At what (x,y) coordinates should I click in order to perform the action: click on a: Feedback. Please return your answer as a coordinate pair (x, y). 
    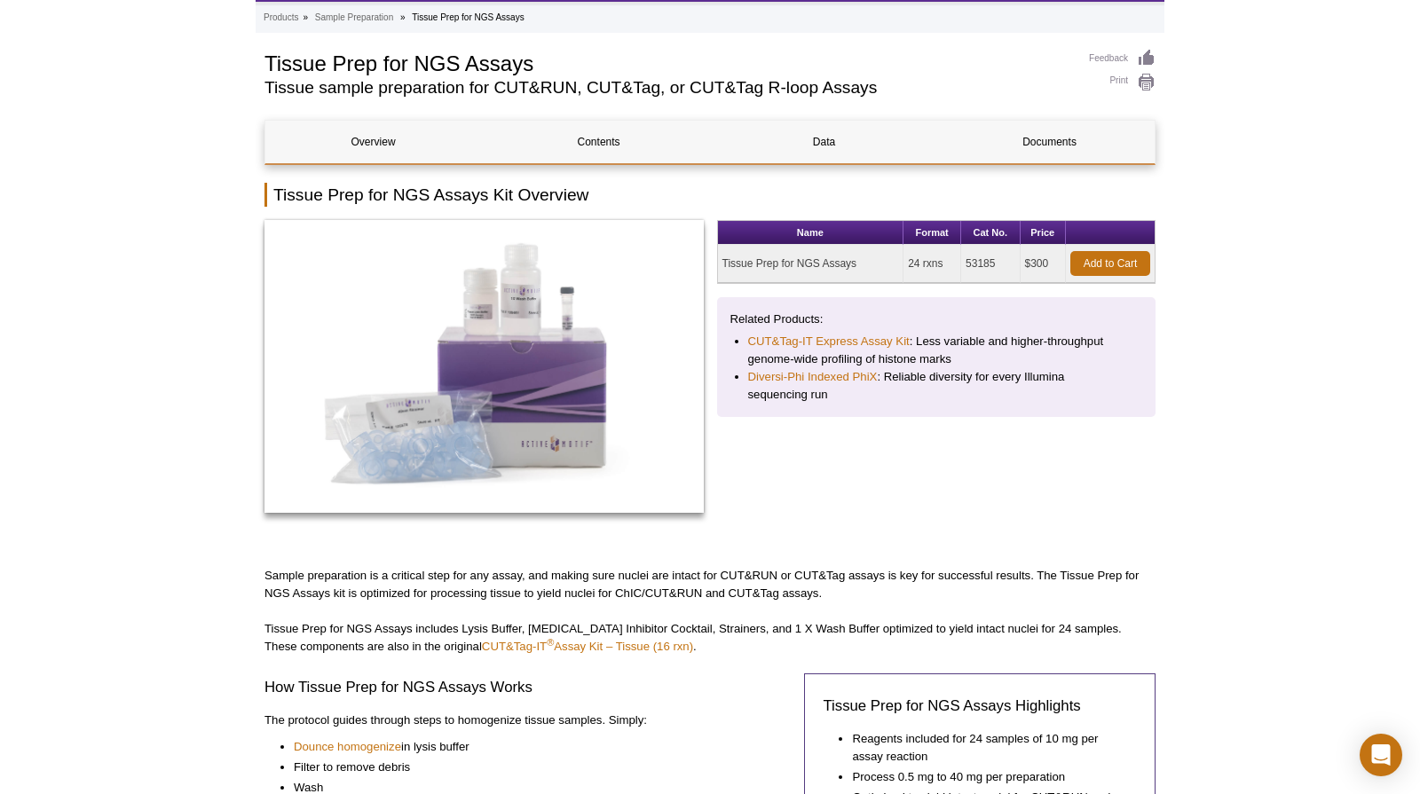
    Looking at the image, I should click on (1122, 59).